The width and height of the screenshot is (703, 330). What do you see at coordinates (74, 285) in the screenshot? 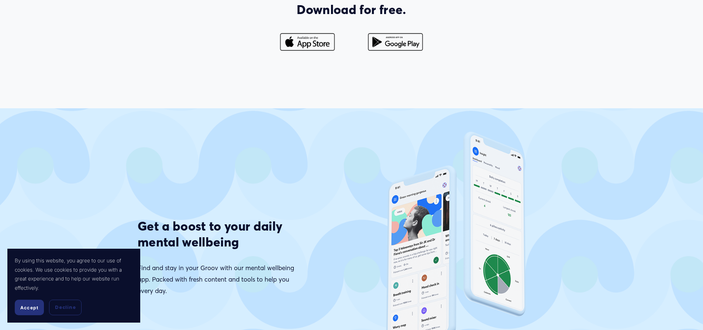
I see `section: Cookie banner` at bounding box center [74, 285].